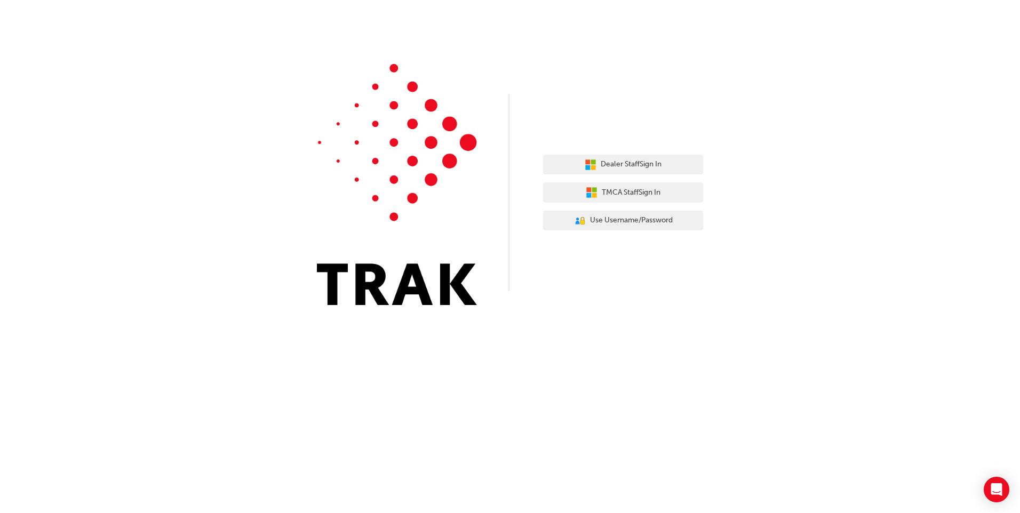 This screenshot has width=1020, height=513. Describe the element at coordinates (631, 220) in the screenshot. I see `span: Use Username/Password` at that location.